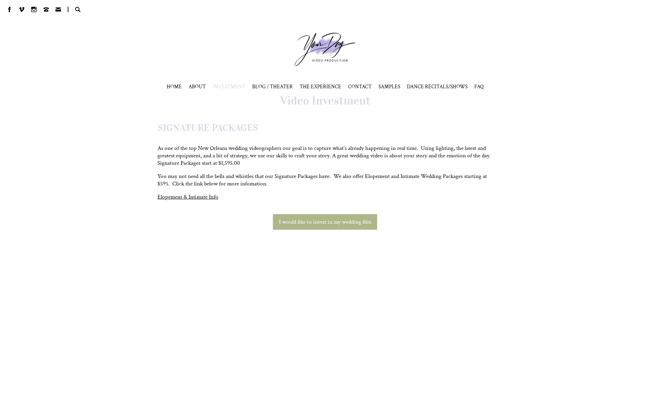 This screenshot has width=650, height=406. I want to click on a: BLOG / THEATER, so click(273, 87).